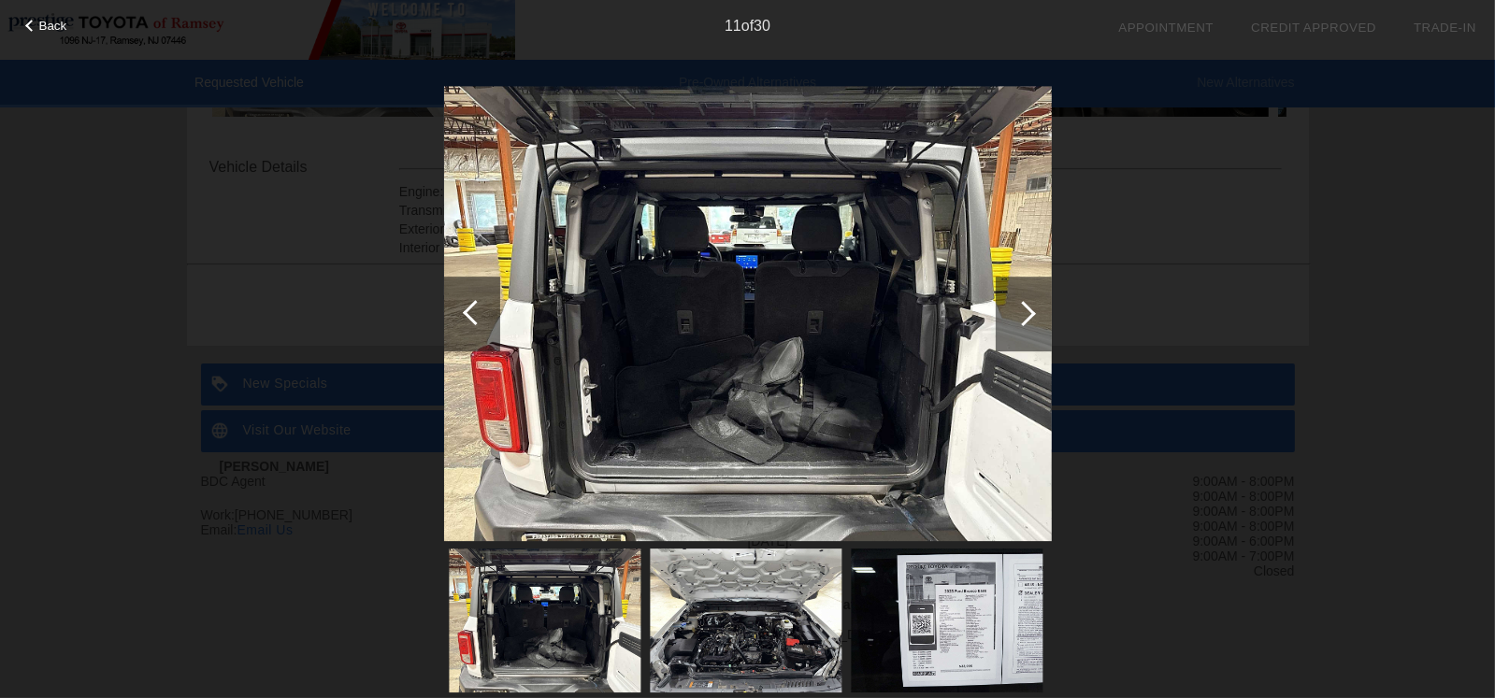 This screenshot has width=1495, height=698. I want to click on a: Trade-In, so click(1445, 27).